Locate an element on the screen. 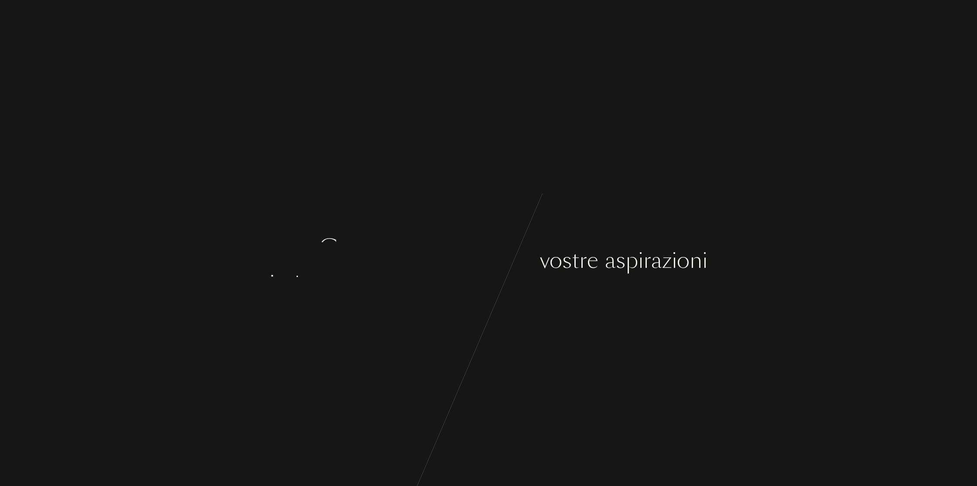 The width and height of the screenshot is (977, 486). div: b is located at coordinates (301, 260).